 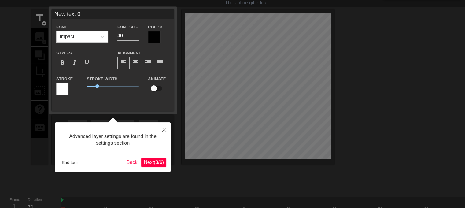 What do you see at coordinates (154, 162) in the screenshot?
I see `span: Next ( 3 / 6 )` at bounding box center [154, 162].